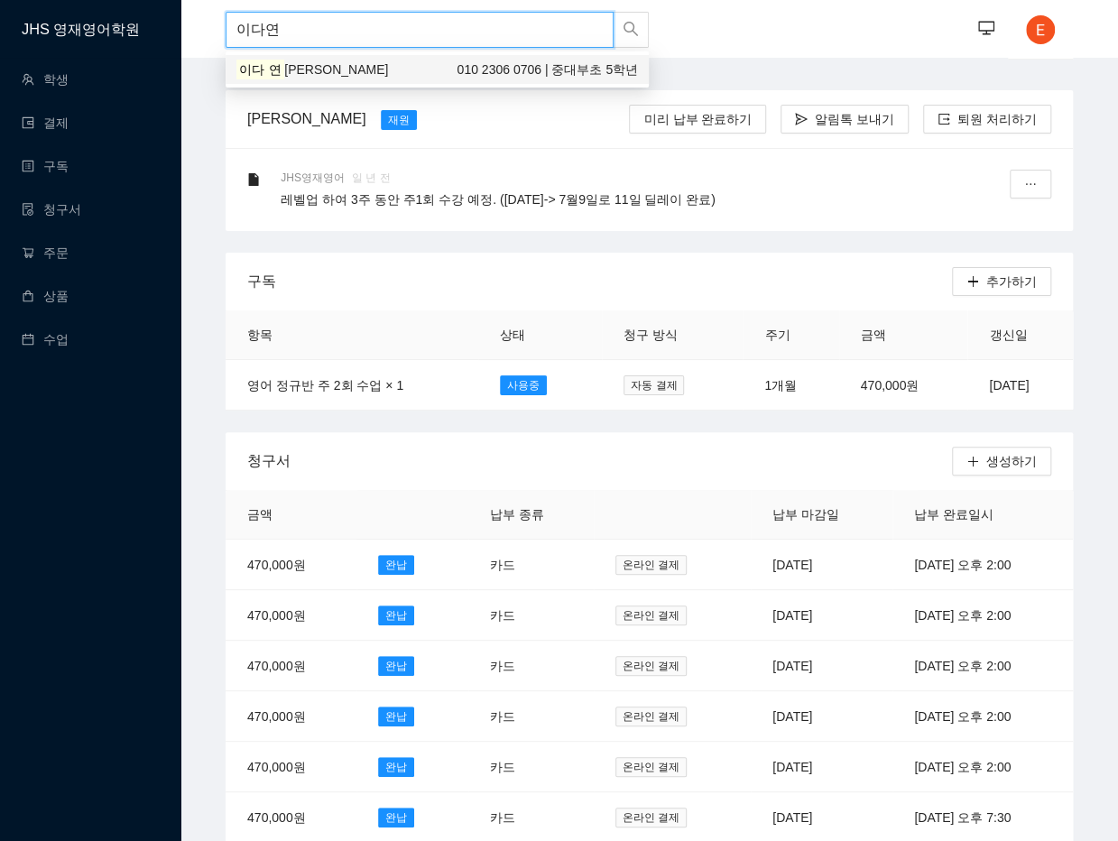 Image resolution: width=1118 pixels, height=841 pixels. I want to click on a: calendar수업, so click(45, 339).